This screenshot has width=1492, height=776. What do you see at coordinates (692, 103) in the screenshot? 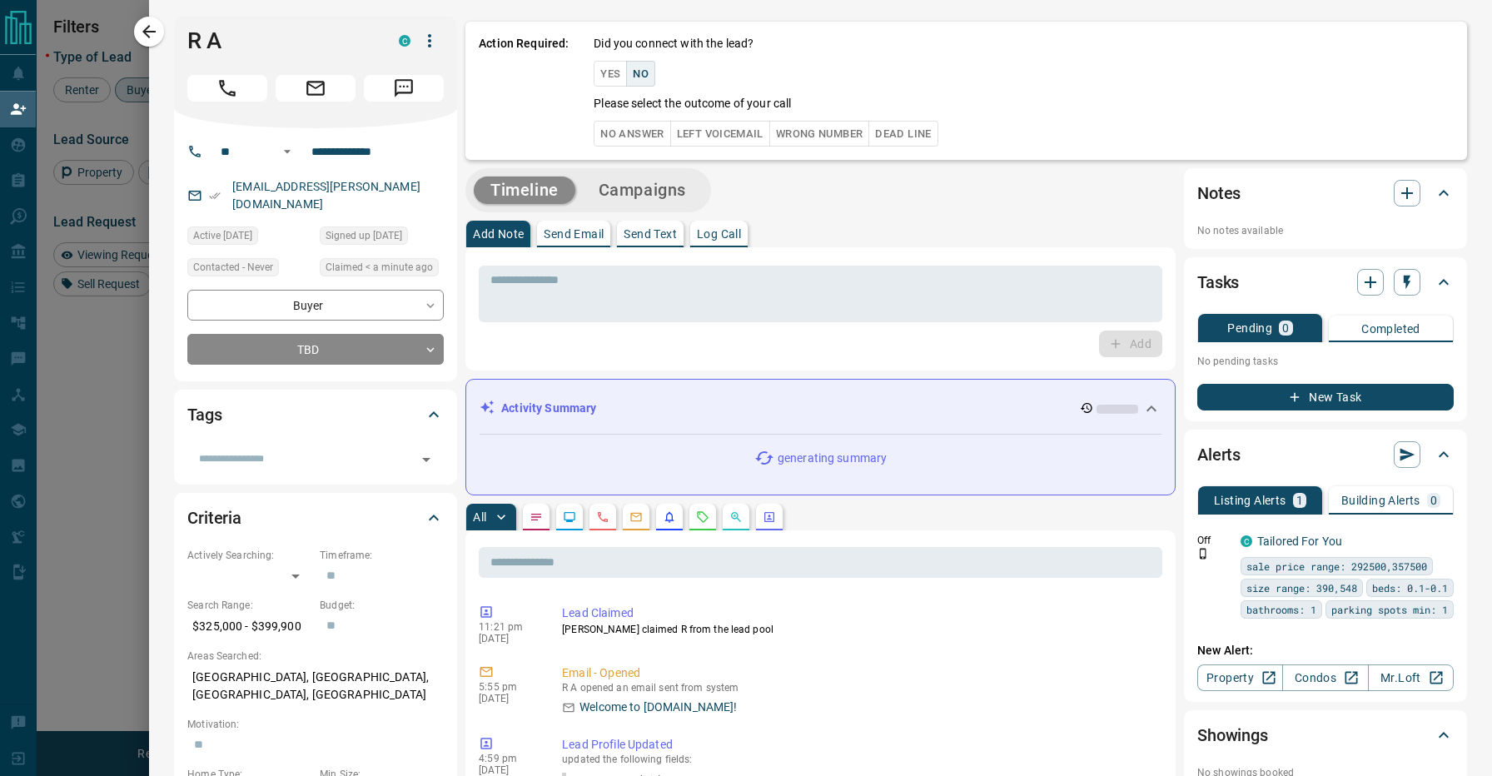
I see `p: Please select the outcome of your call` at bounding box center [692, 103].